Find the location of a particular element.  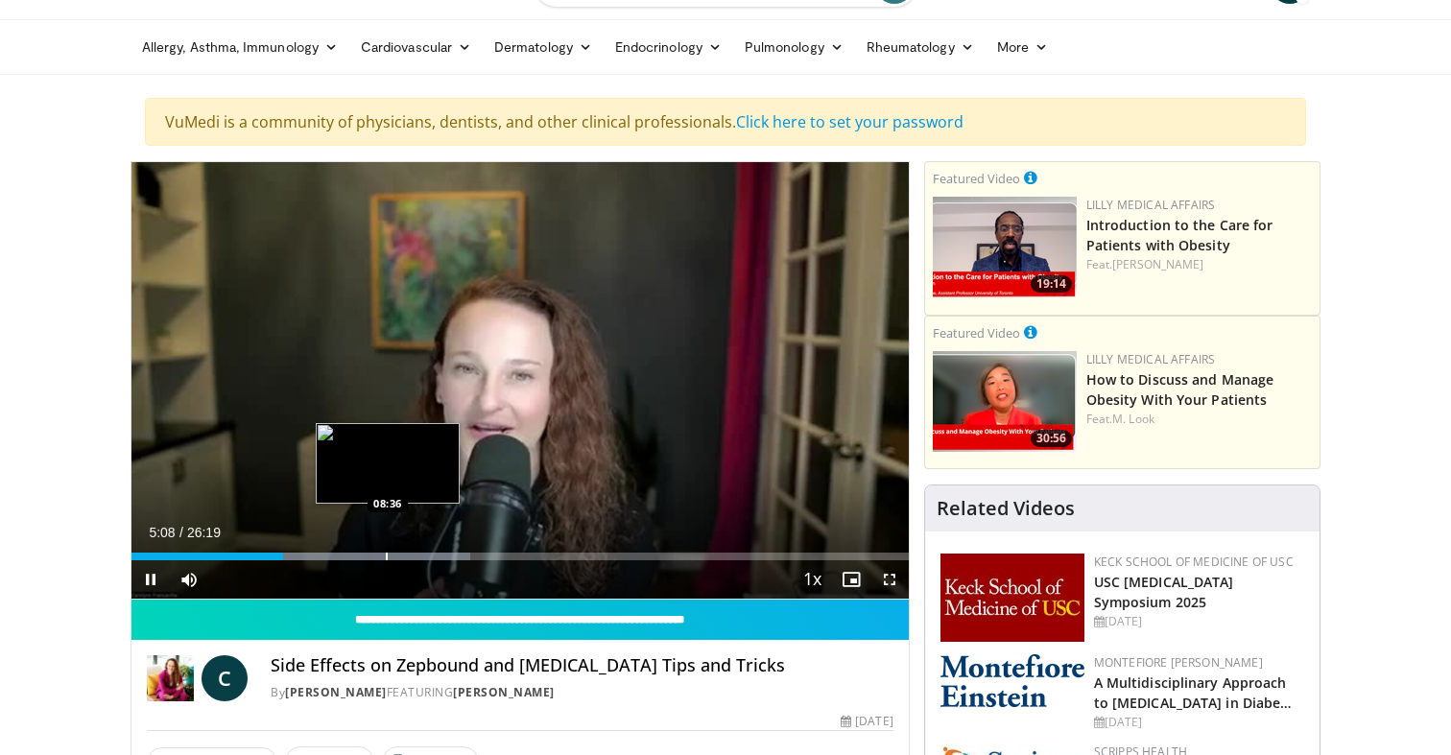

a: Click here to set your password is located at coordinates (849, 122).